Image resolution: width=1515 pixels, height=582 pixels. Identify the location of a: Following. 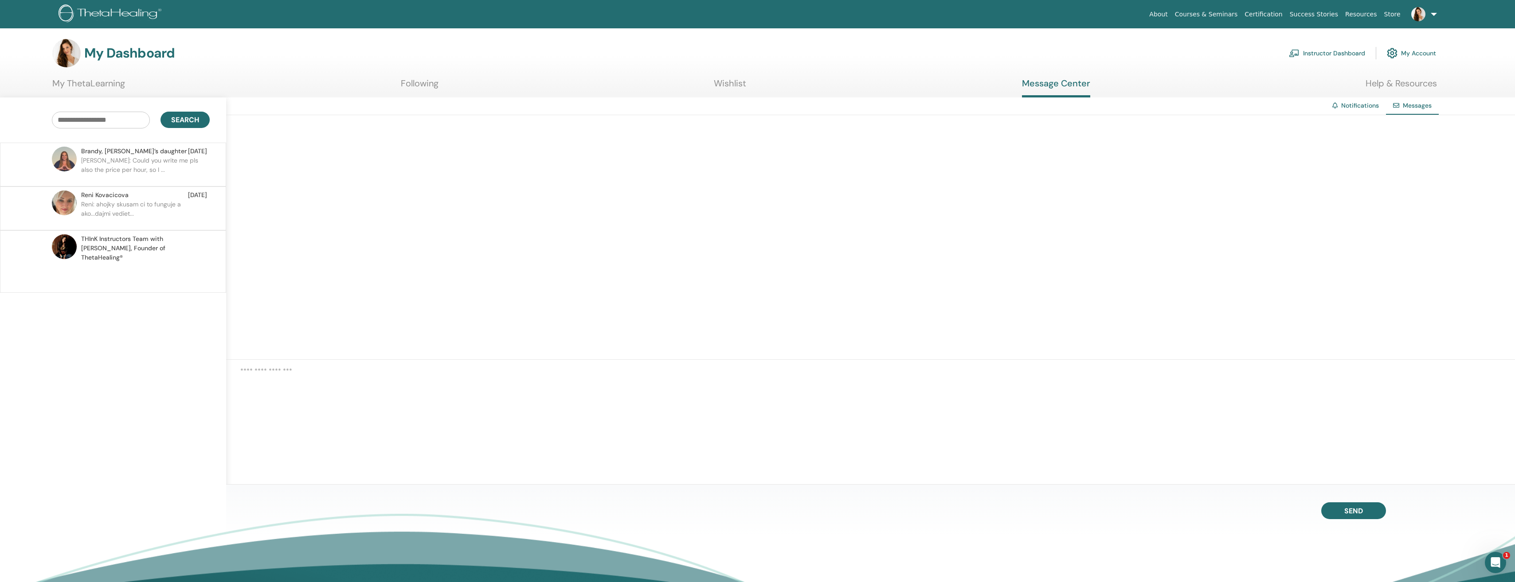
(419, 86).